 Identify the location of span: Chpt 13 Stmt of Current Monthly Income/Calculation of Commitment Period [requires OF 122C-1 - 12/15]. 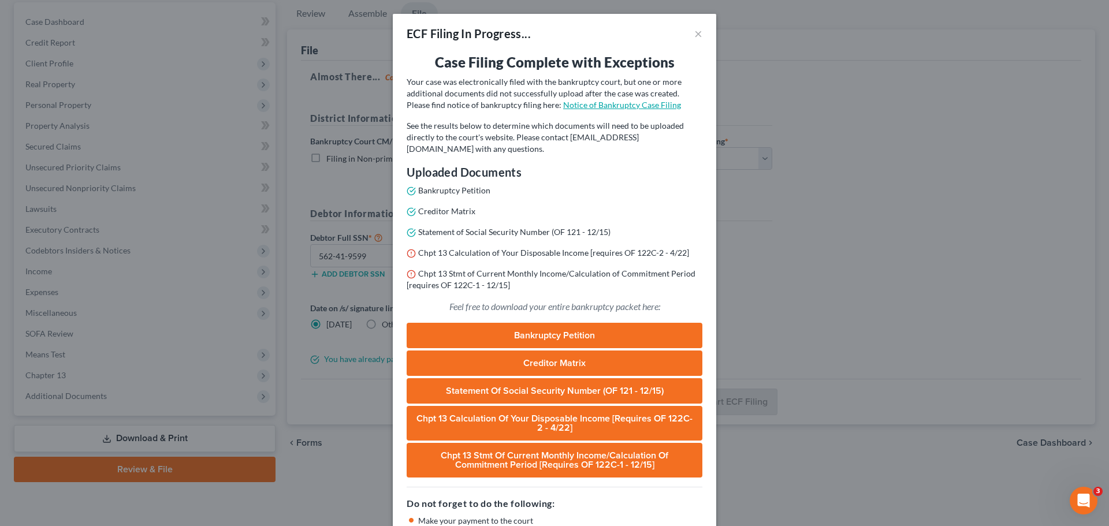
(551, 279).